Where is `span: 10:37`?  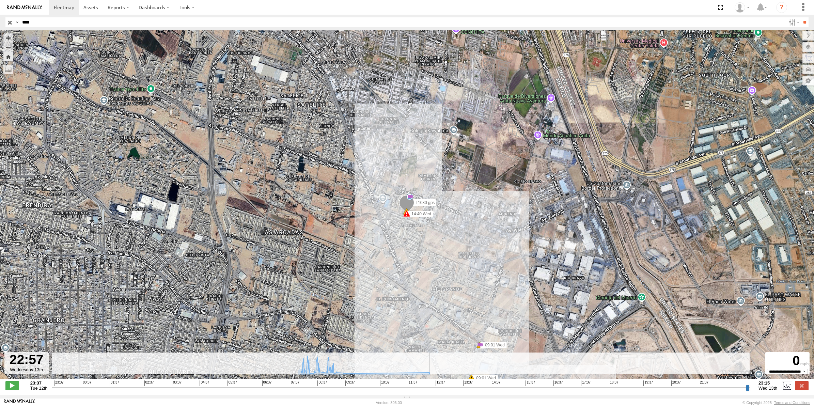
span: 10:37 is located at coordinates (385, 383).